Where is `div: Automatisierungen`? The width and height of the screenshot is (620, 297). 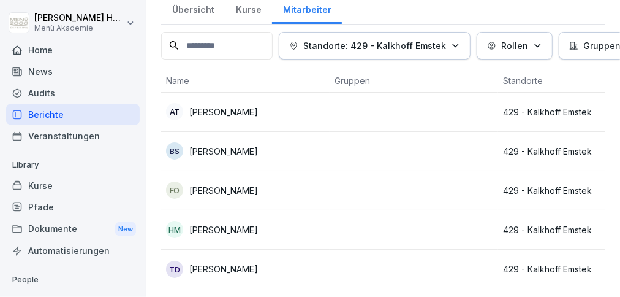 div: Automatisierungen is located at coordinates (73, 250).